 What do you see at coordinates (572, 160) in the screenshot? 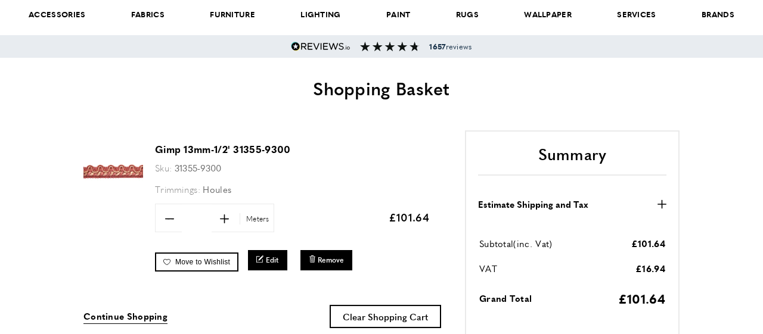
I see `h2: Summary` at bounding box center [572, 160].